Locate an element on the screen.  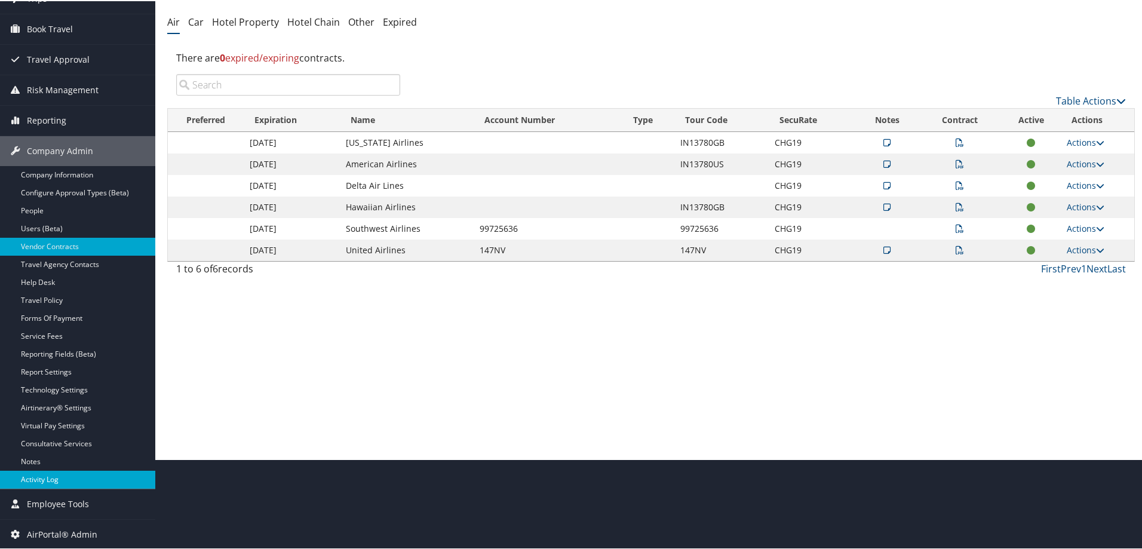
a: Next is located at coordinates (1097, 268).